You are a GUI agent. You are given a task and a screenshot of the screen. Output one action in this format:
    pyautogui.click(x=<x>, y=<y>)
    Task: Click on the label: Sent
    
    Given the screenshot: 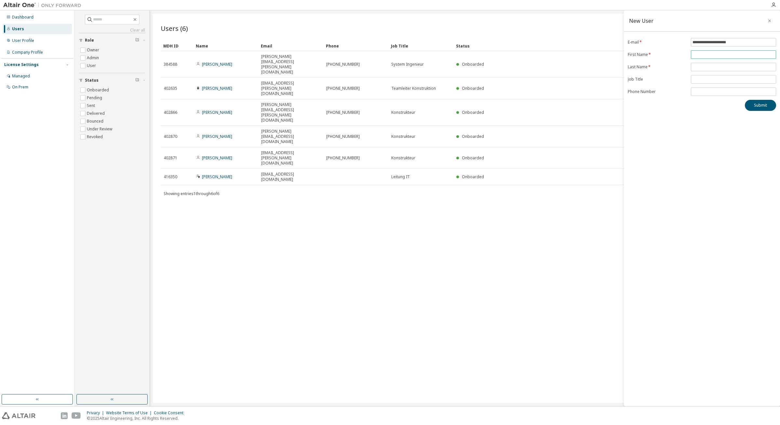 What is the action you would take?
    pyautogui.click(x=91, y=106)
    